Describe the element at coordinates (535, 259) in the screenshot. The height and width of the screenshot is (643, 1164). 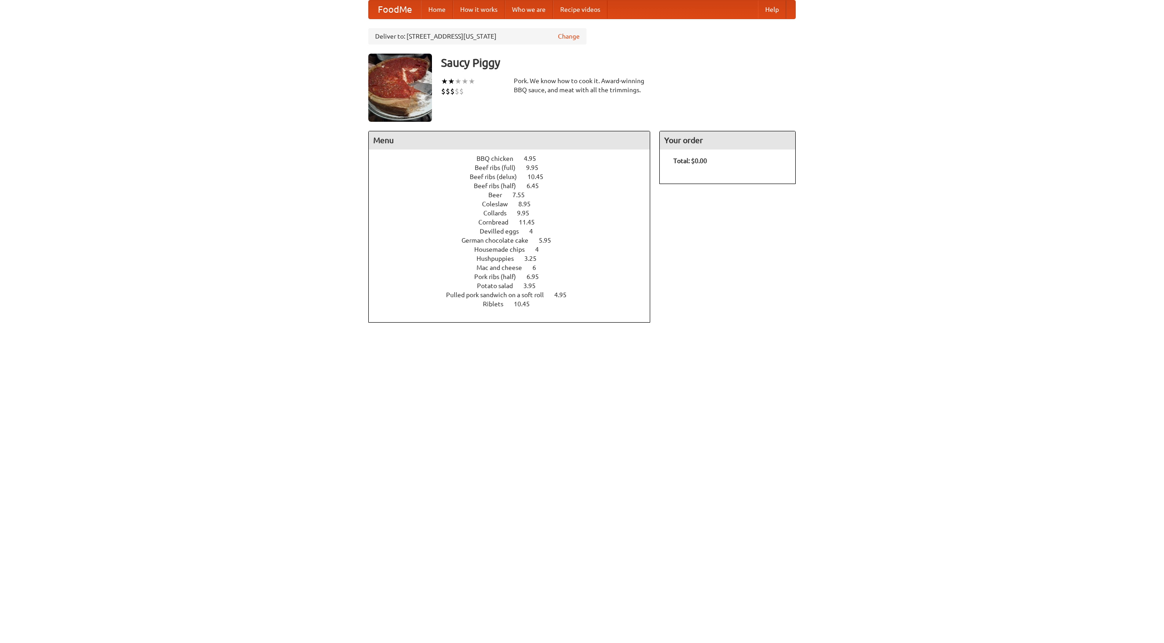
I see `span: 3.25` at that location.